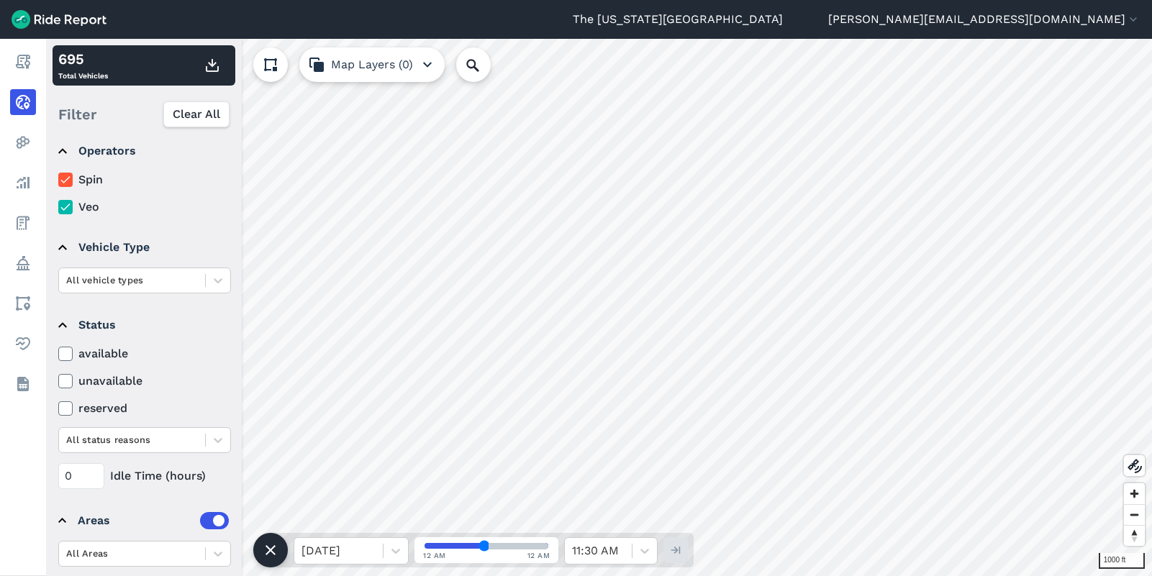 Image resolution: width=1152 pixels, height=576 pixels. Describe the element at coordinates (143, 325) in the screenshot. I see `summary: Status` at that location.